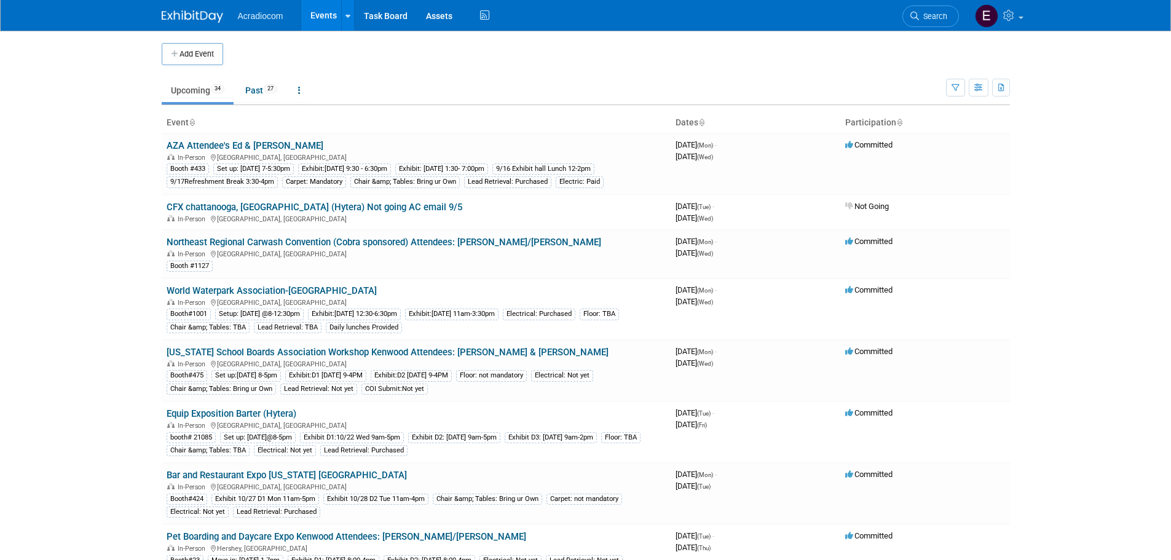  I want to click on div: Daily lunches Provided, so click(364, 328).